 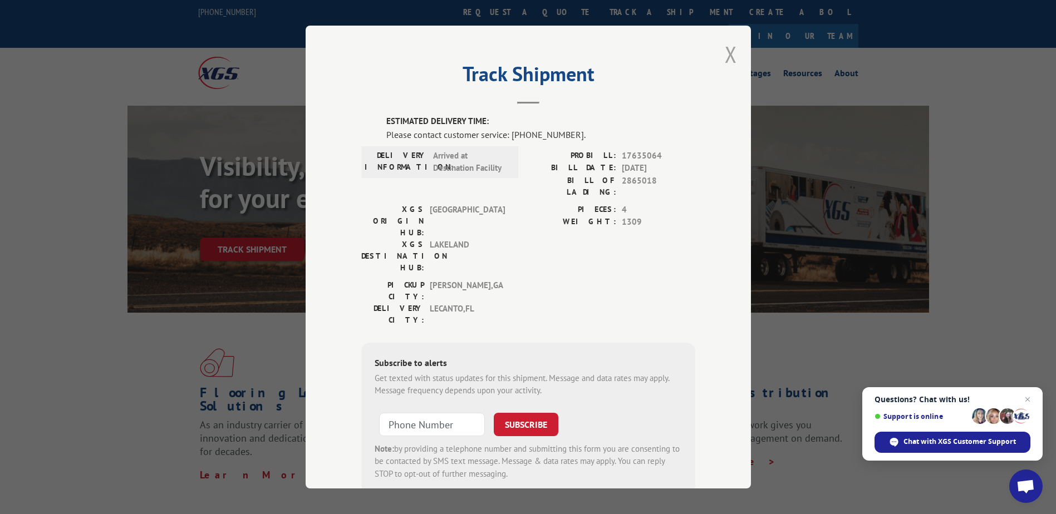 What do you see at coordinates (528, 77) in the screenshot?
I see `h2: Track Shipment` at bounding box center [528, 77].